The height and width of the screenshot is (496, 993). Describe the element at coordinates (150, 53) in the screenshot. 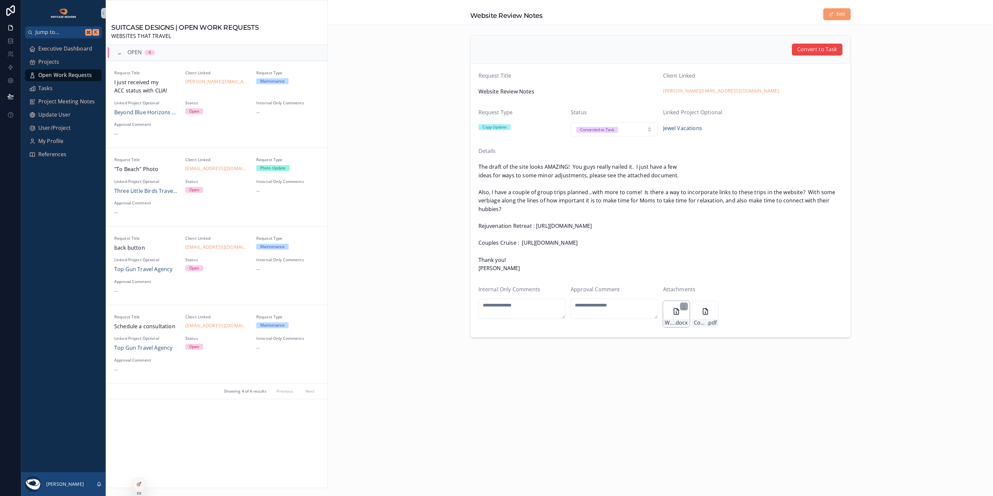

I see `div: 4` at that location.